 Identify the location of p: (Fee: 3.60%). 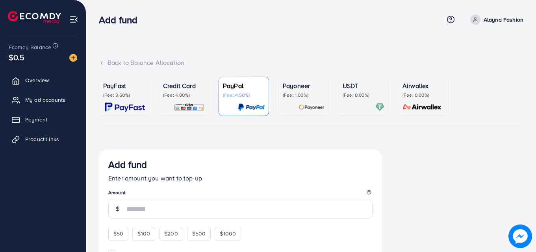
(124, 95).